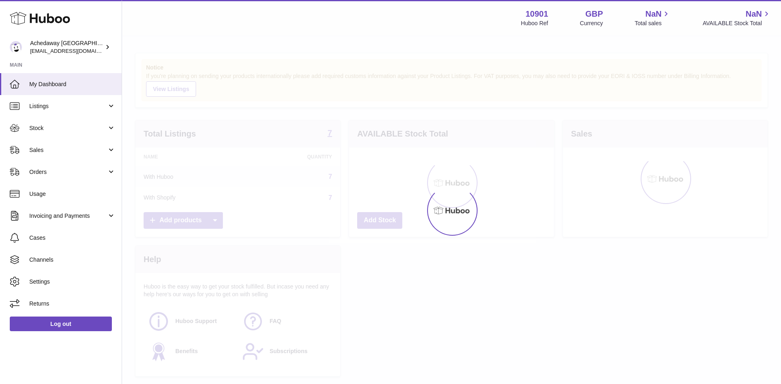 This screenshot has height=384, width=781. I want to click on span: Cases, so click(72, 238).